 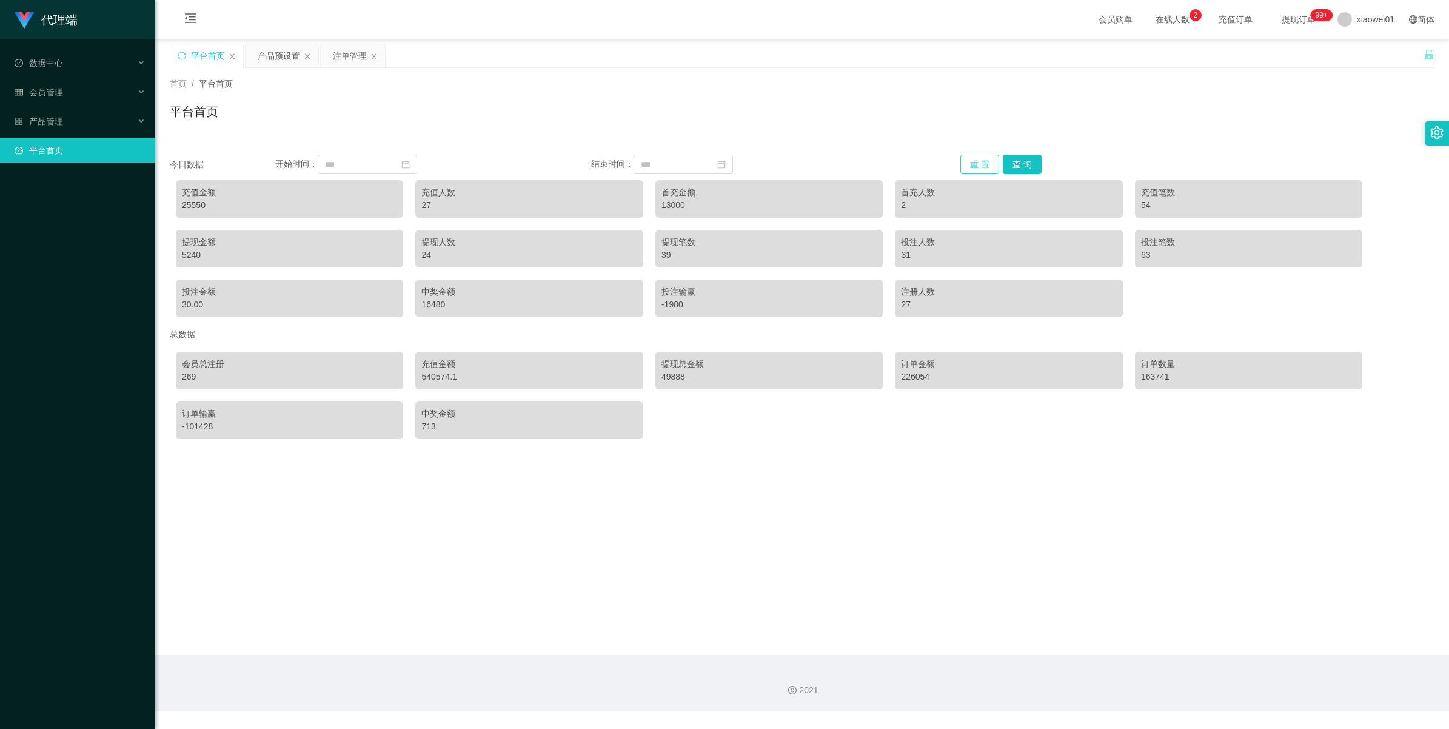 What do you see at coordinates (802, 690) in the screenshot?
I see `div: 2021` at bounding box center [802, 690].